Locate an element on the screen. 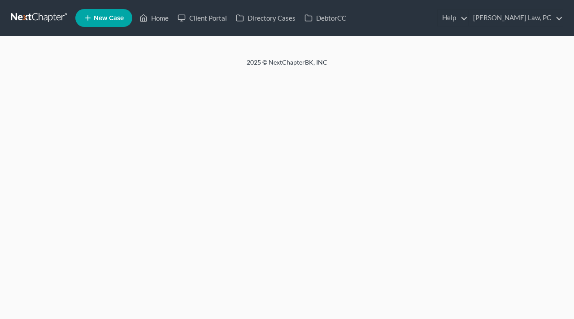 This screenshot has height=319, width=574. a: Home is located at coordinates (154, 18).